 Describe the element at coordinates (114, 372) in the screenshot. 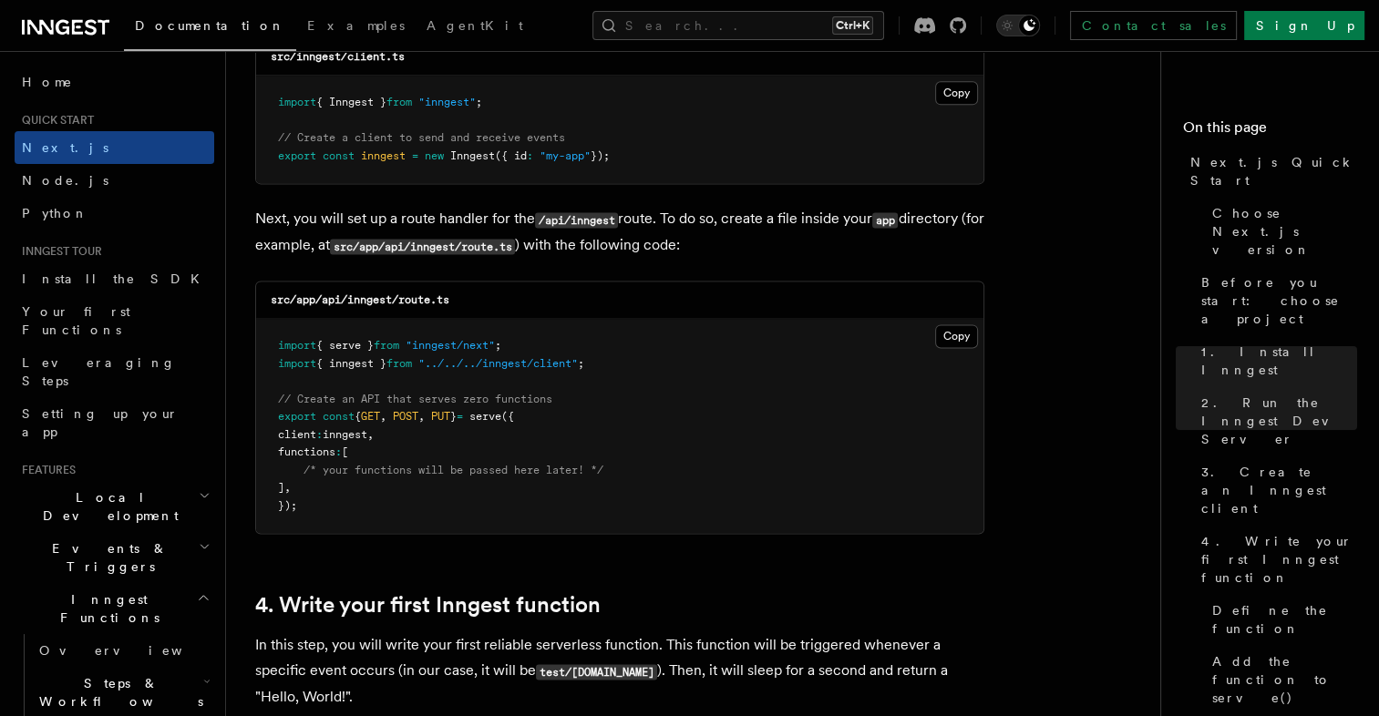

I see `a: Leveraging Steps` at that location.